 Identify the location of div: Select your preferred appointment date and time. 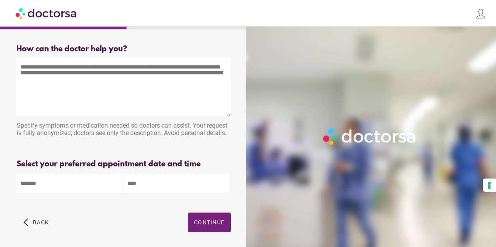
(124, 164).